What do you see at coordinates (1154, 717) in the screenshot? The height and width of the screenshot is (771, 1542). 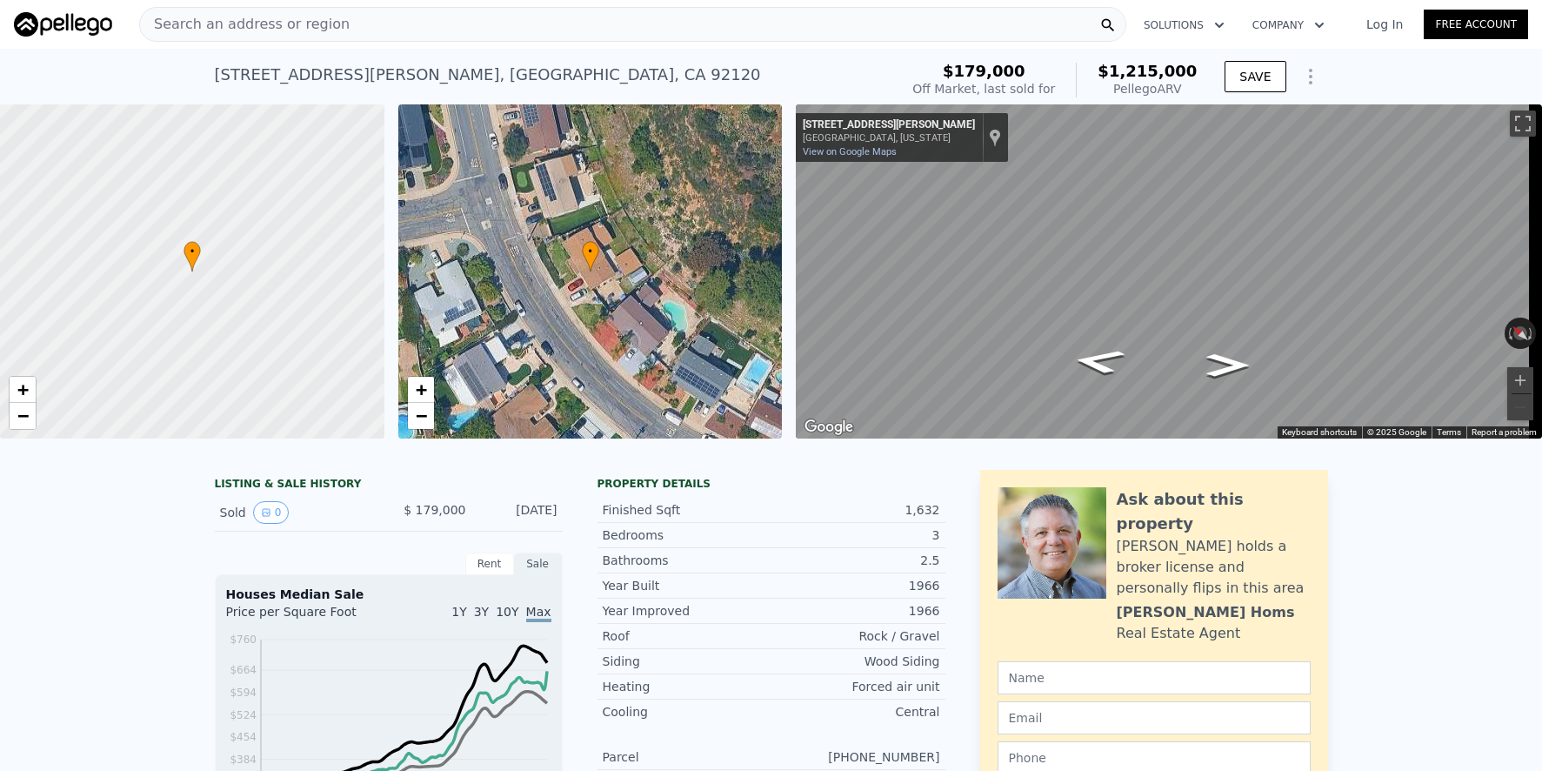 I see `input: Email` at bounding box center [1154, 717].